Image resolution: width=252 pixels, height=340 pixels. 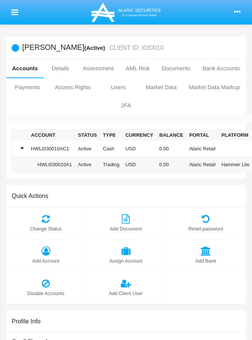 What do you see at coordinates (99, 68) in the screenshot?
I see `a: Assessment` at bounding box center [99, 68].